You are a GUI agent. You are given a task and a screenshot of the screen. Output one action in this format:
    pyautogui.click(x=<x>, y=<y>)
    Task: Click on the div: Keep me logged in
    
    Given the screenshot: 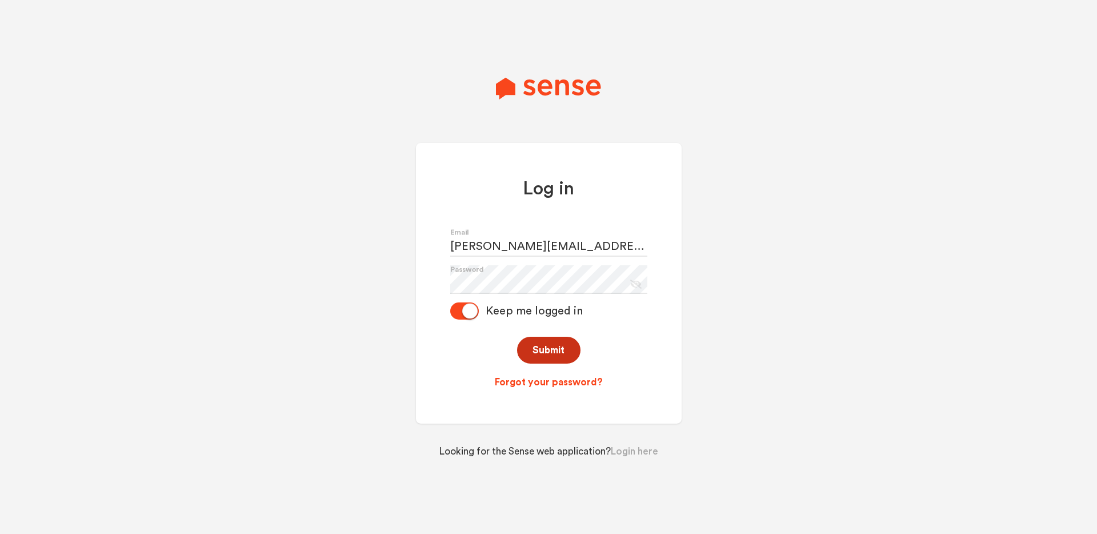 What is the action you would take?
    pyautogui.click(x=531, y=311)
    